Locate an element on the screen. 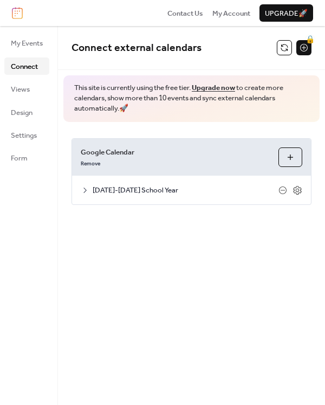 This screenshot has width=325, height=405. a: Connect is located at coordinates (27, 66).